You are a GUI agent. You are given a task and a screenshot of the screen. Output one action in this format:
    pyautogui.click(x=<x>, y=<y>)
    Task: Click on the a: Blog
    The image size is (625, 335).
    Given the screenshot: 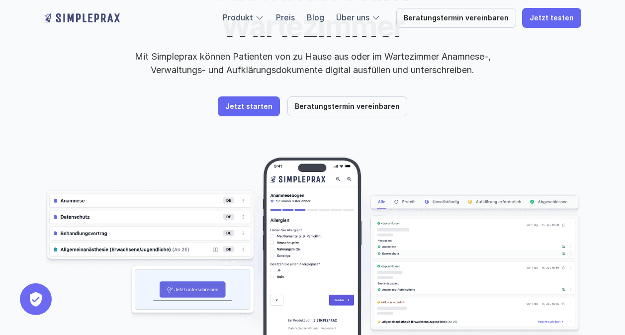 What is the action you would take?
    pyautogui.click(x=315, y=17)
    